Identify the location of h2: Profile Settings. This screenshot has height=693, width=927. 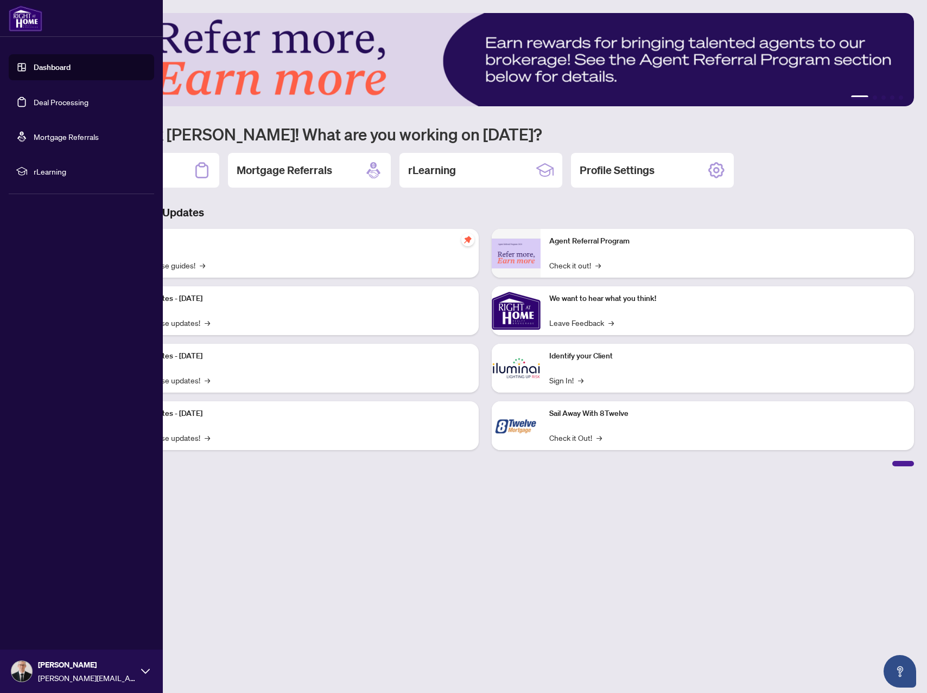
(617, 170).